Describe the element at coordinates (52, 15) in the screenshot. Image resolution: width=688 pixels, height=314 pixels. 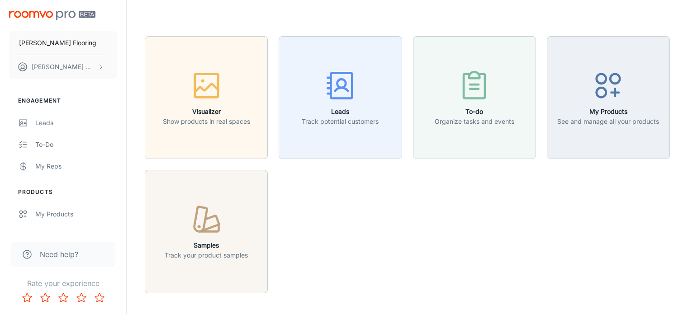
I see `img: Roomvo PRO Beta` at that location.